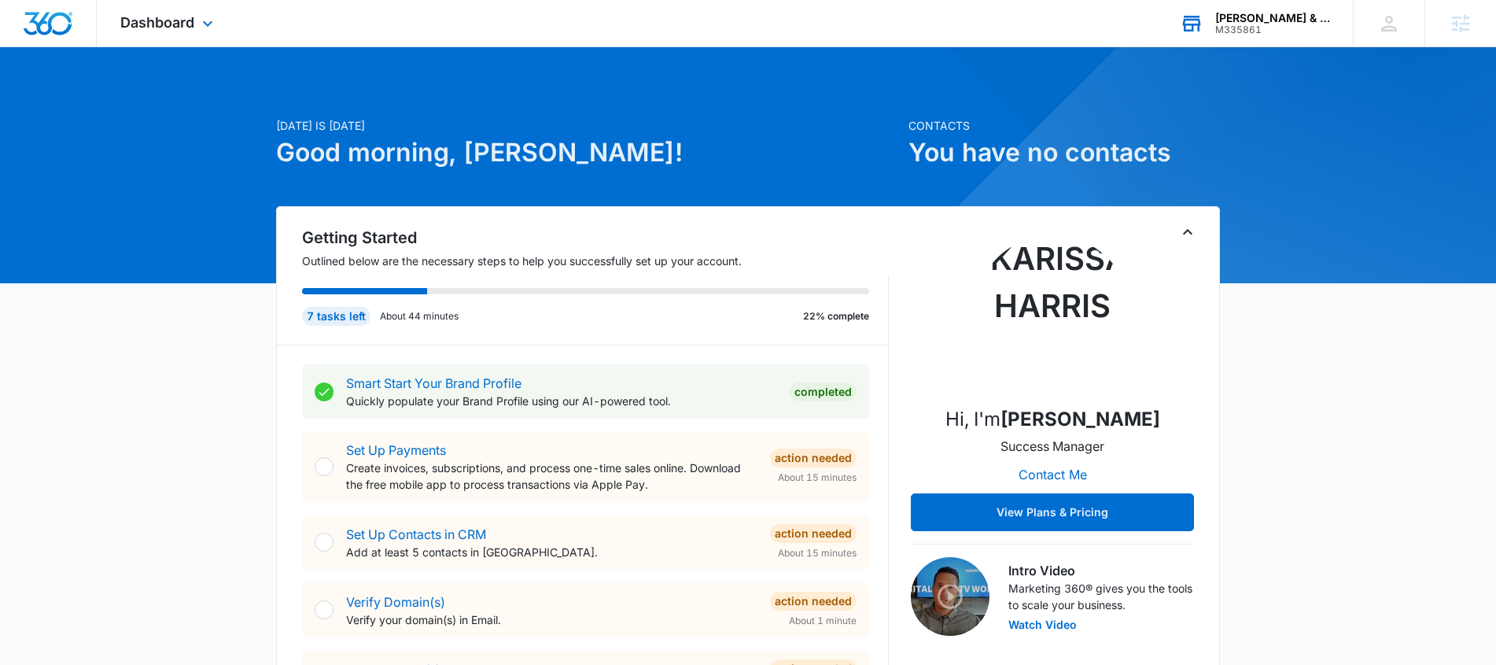  What do you see at coordinates (1053, 512) in the screenshot?
I see `button: View Plans & Pricing` at bounding box center [1053, 512].